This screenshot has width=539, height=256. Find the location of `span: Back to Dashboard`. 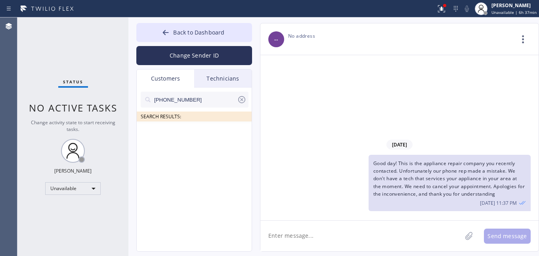

span: Back to Dashboard is located at coordinates (199, 32).